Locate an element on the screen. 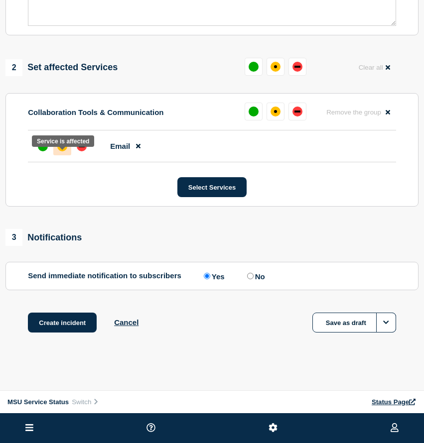 The height and width of the screenshot is (443, 424). span: Email is located at coordinates (120, 146).